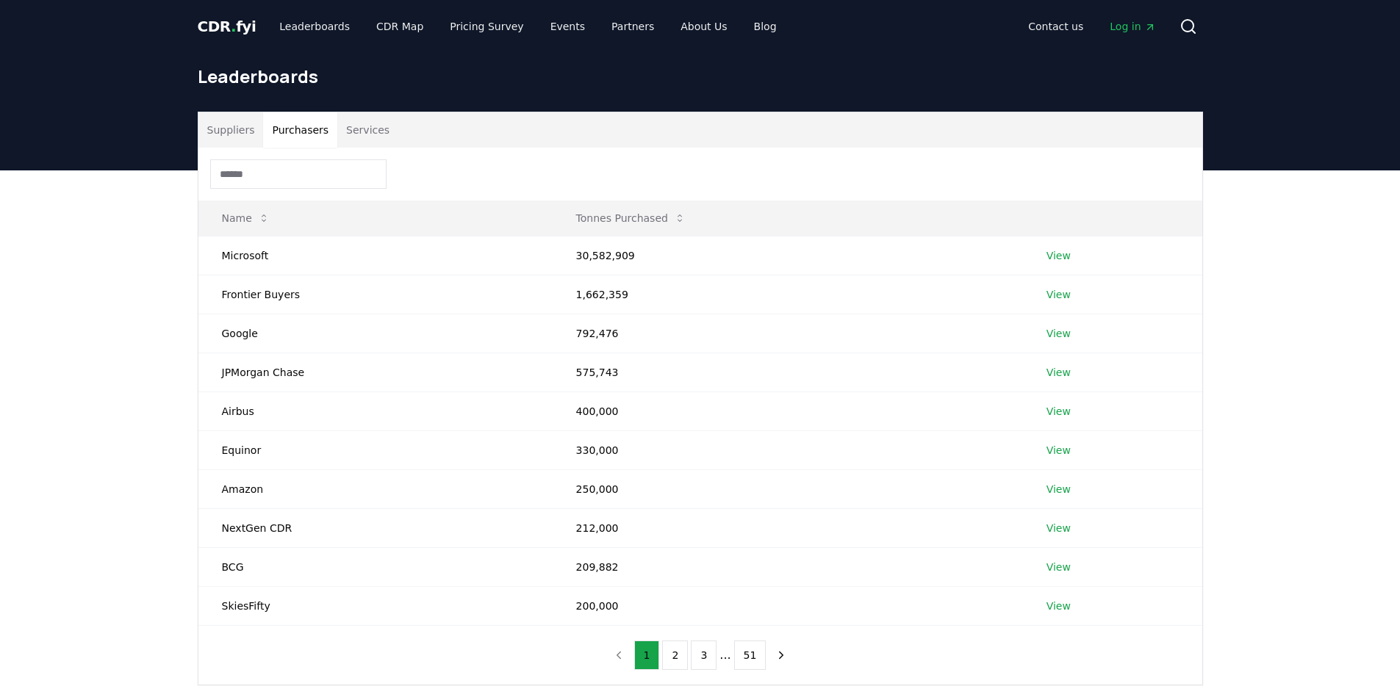  What do you see at coordinates (1055, 26) in the screenshot?
I see `a: Contact us` at bounding box center [1055, 26].